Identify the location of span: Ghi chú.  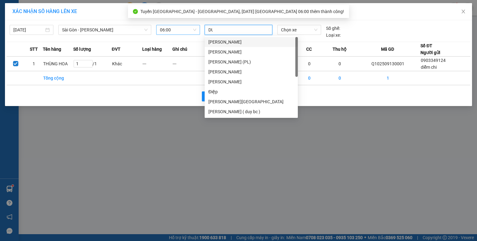
(180, 49).